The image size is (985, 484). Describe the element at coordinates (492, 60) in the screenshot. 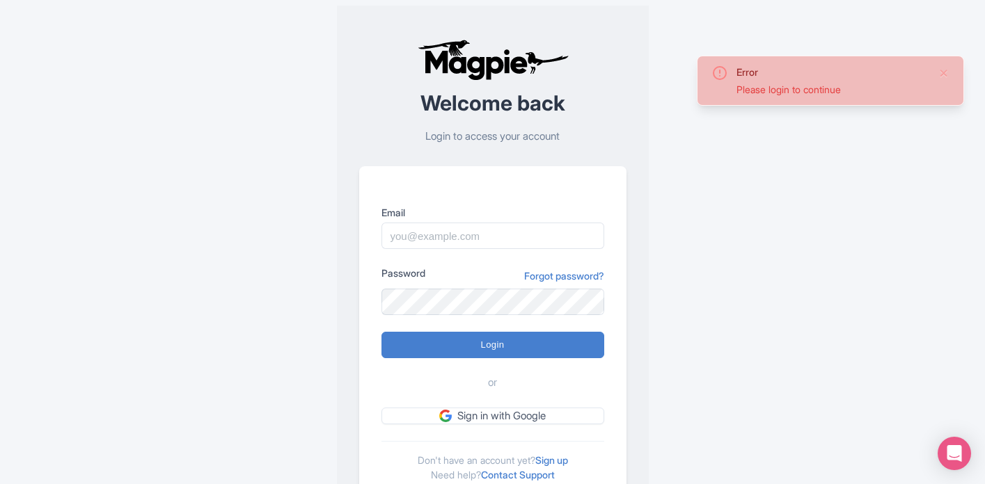

I see `img: logo-ab69f6fb50320c5b225c76a69d11143b.png` at that location.